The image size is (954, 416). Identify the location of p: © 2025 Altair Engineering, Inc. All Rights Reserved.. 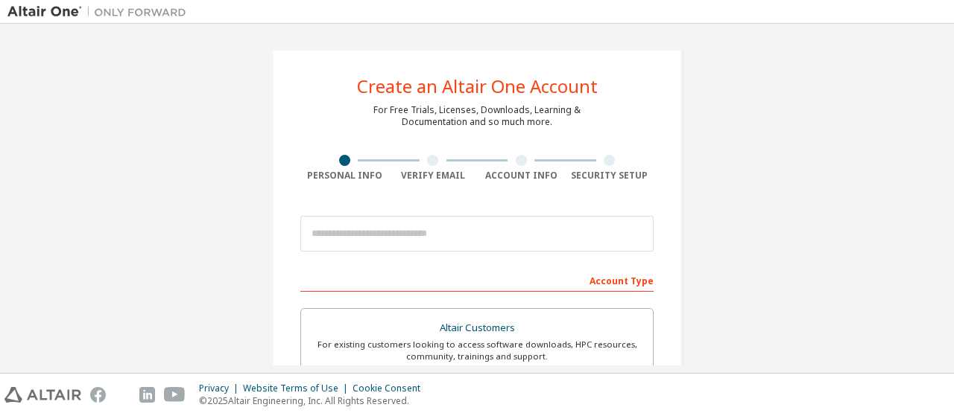
(314, 401).